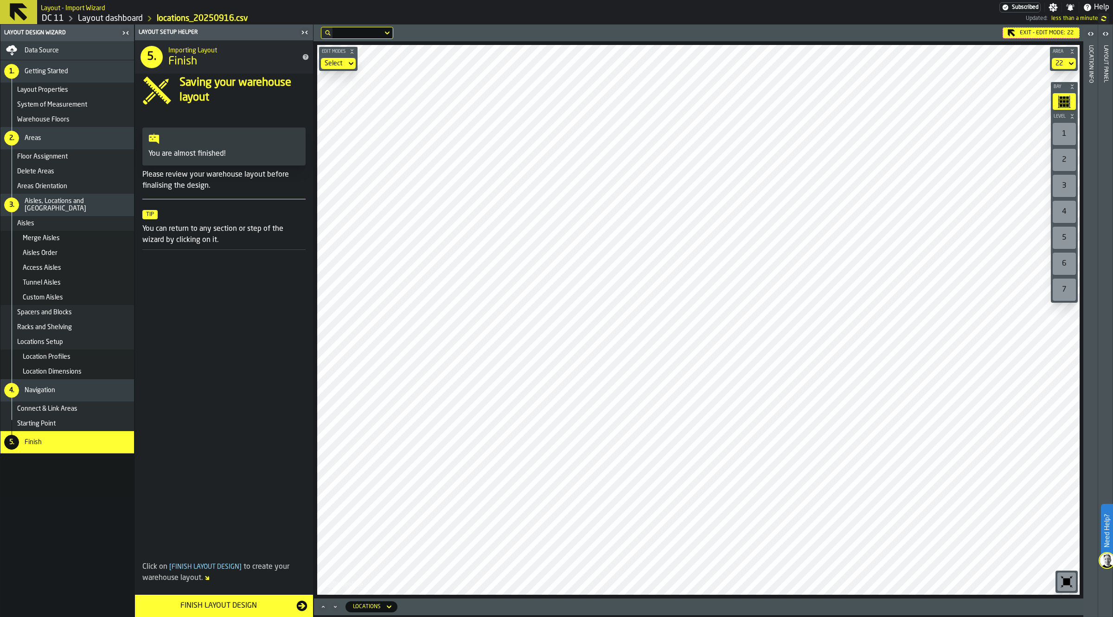 The width and height of the screenshot is (1113, 617). What do you see at coordinates (40, 253) in the screenshot?
I see `span: Aisles Order` at bounding box center [40, 253].